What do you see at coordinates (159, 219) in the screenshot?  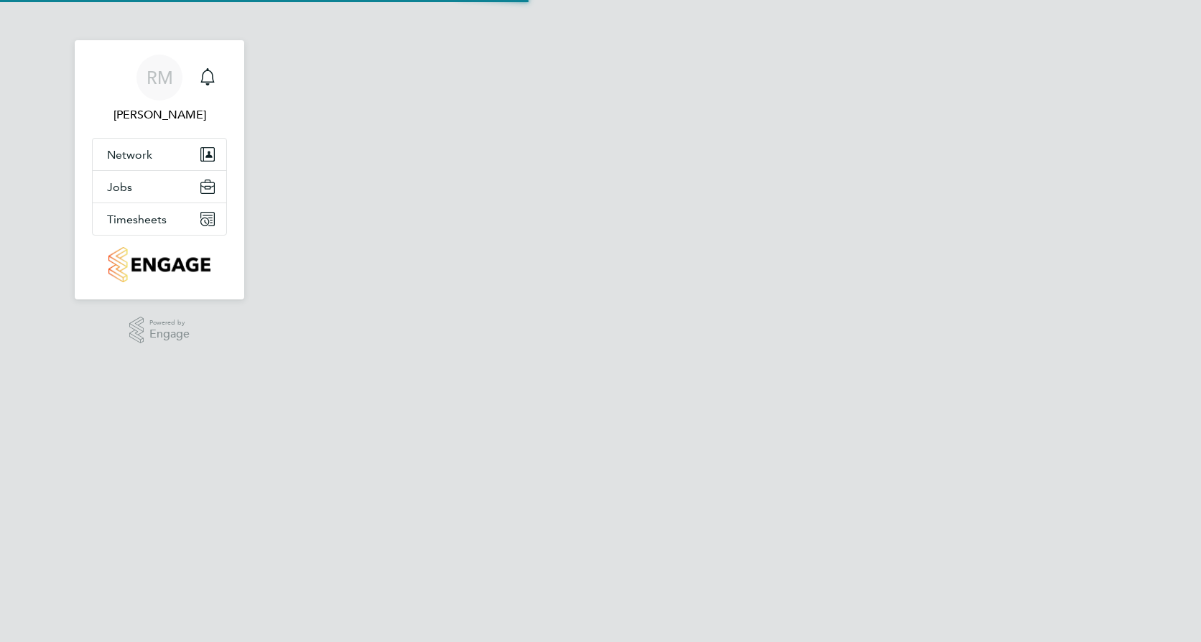 I see `button: Timesheets` at bounding box center [159, 219].